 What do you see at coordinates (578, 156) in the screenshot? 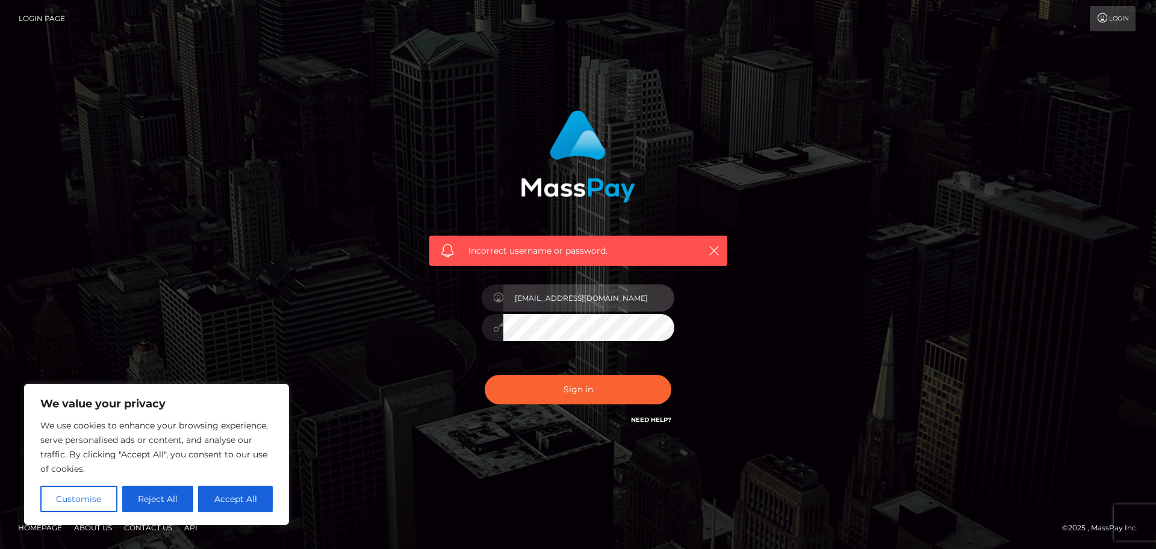
I see `img: MassPay Login` at bounding box center [578, 156].